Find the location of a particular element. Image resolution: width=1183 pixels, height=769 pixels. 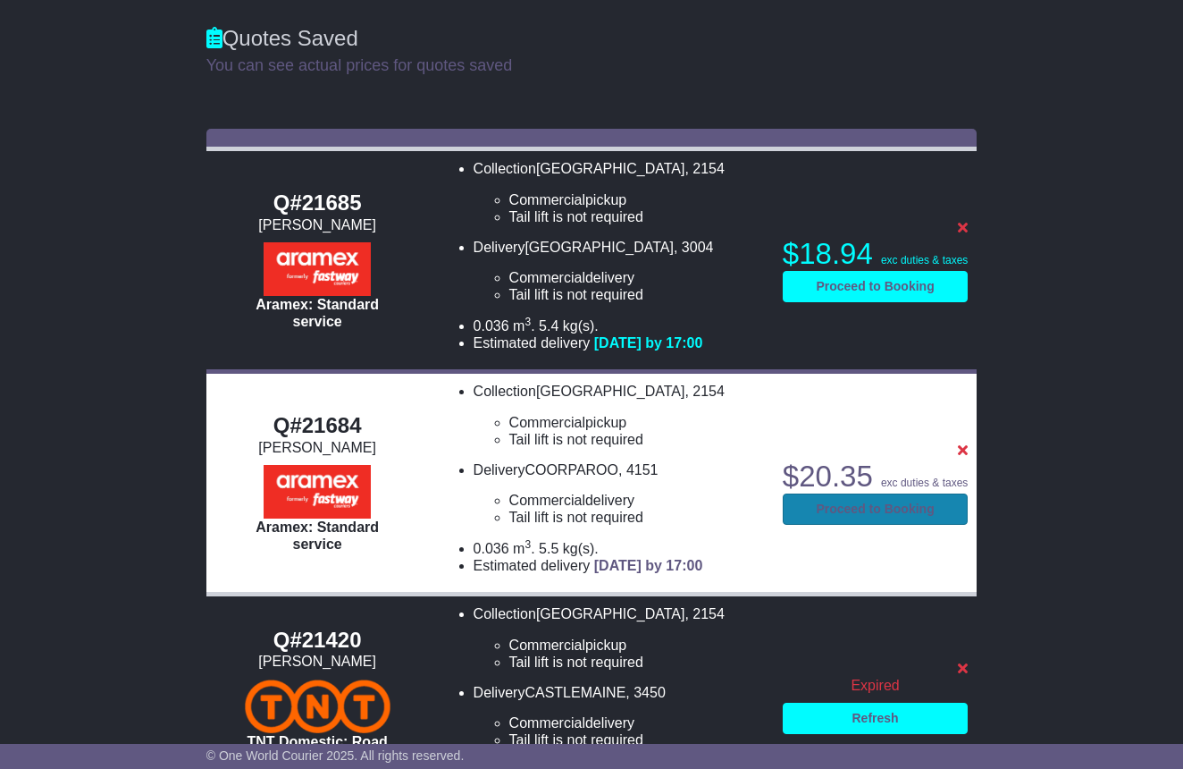

span: COORPAROO is located at coordinates (571, 469).